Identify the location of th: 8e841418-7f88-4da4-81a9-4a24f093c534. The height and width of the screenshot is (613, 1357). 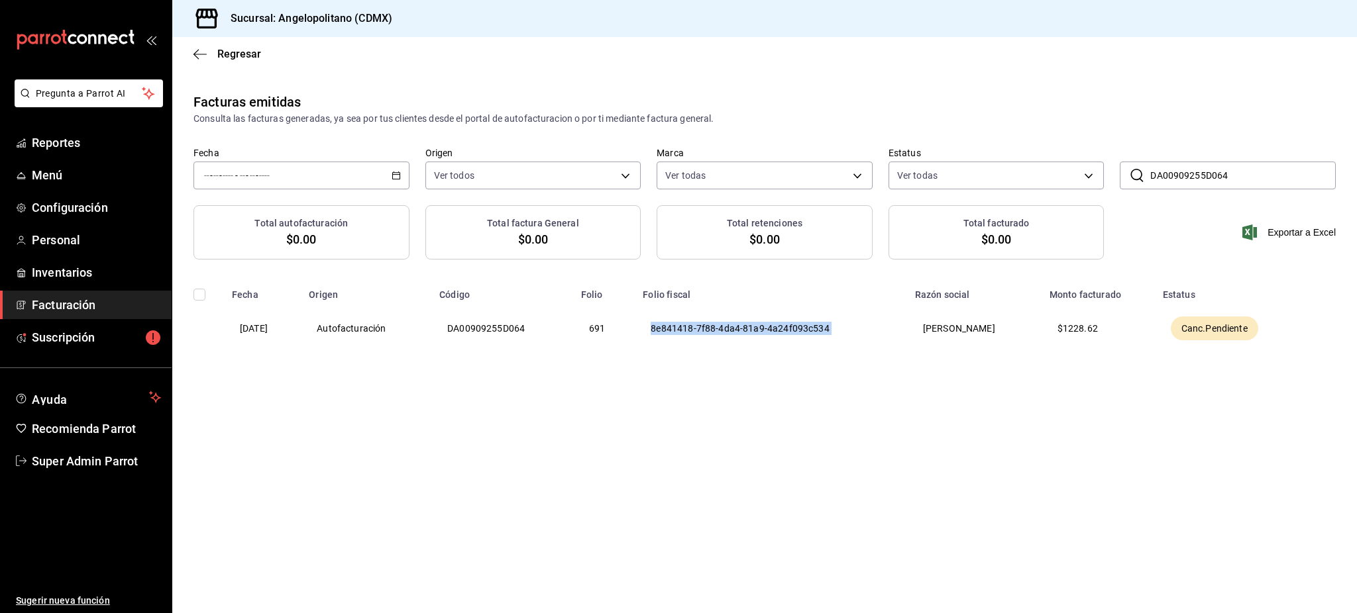
(770, 329).